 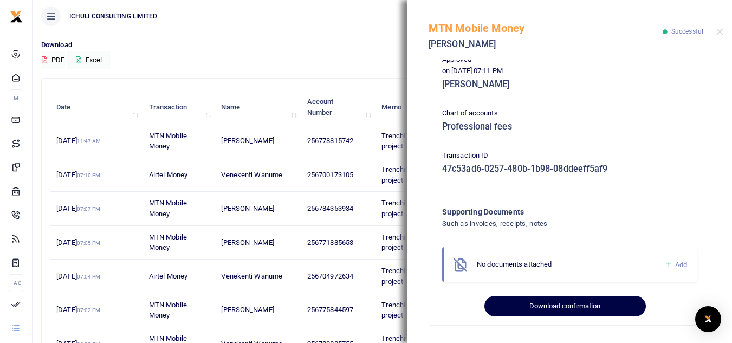 I want to click on span: No documents attached, so click(x=514, y=264).